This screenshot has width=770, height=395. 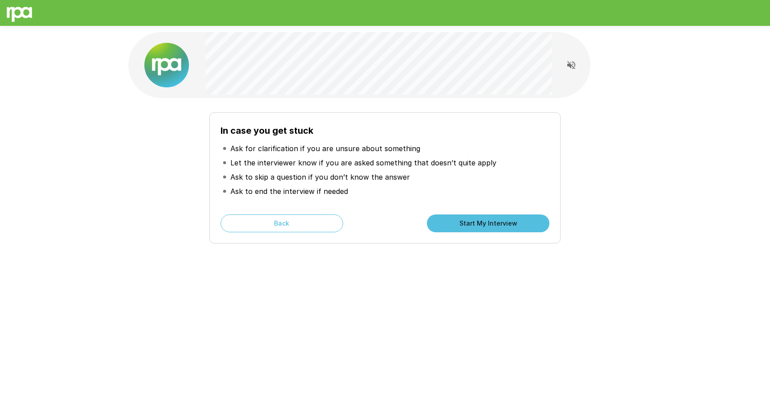 What do you see at coordinates (571, 65) in the screenshot?
I see `button: Read questions aloud` at bounding box center [571, 65].